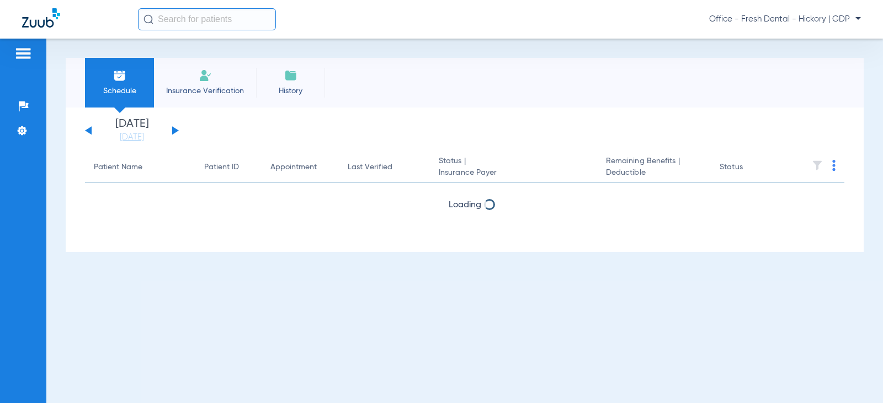 Image resolution: width=883 pixels, height=403 pixels. What do you see at coordinates (119, 91) in the screenshot?
I see `span: Schedule` at bounding box center [119, 91].